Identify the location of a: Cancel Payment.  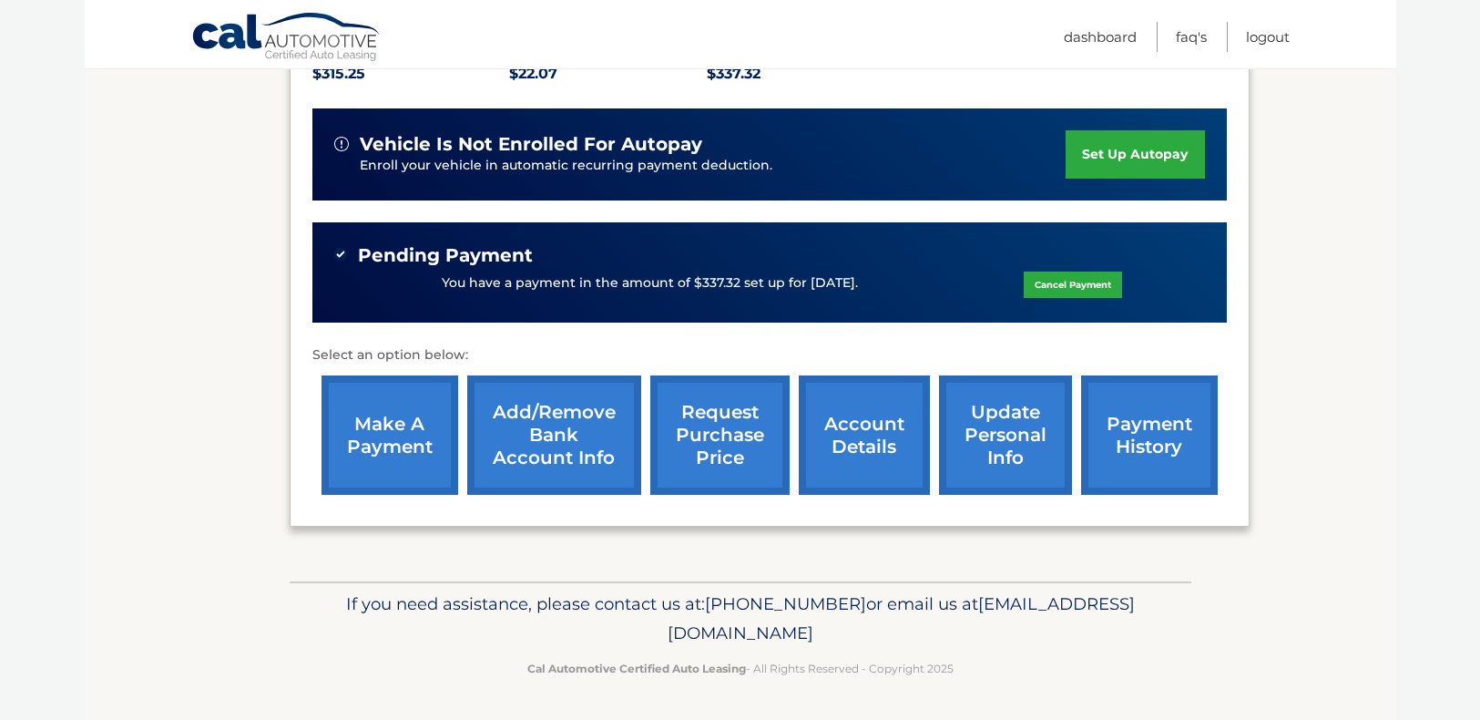
(1073, 284).